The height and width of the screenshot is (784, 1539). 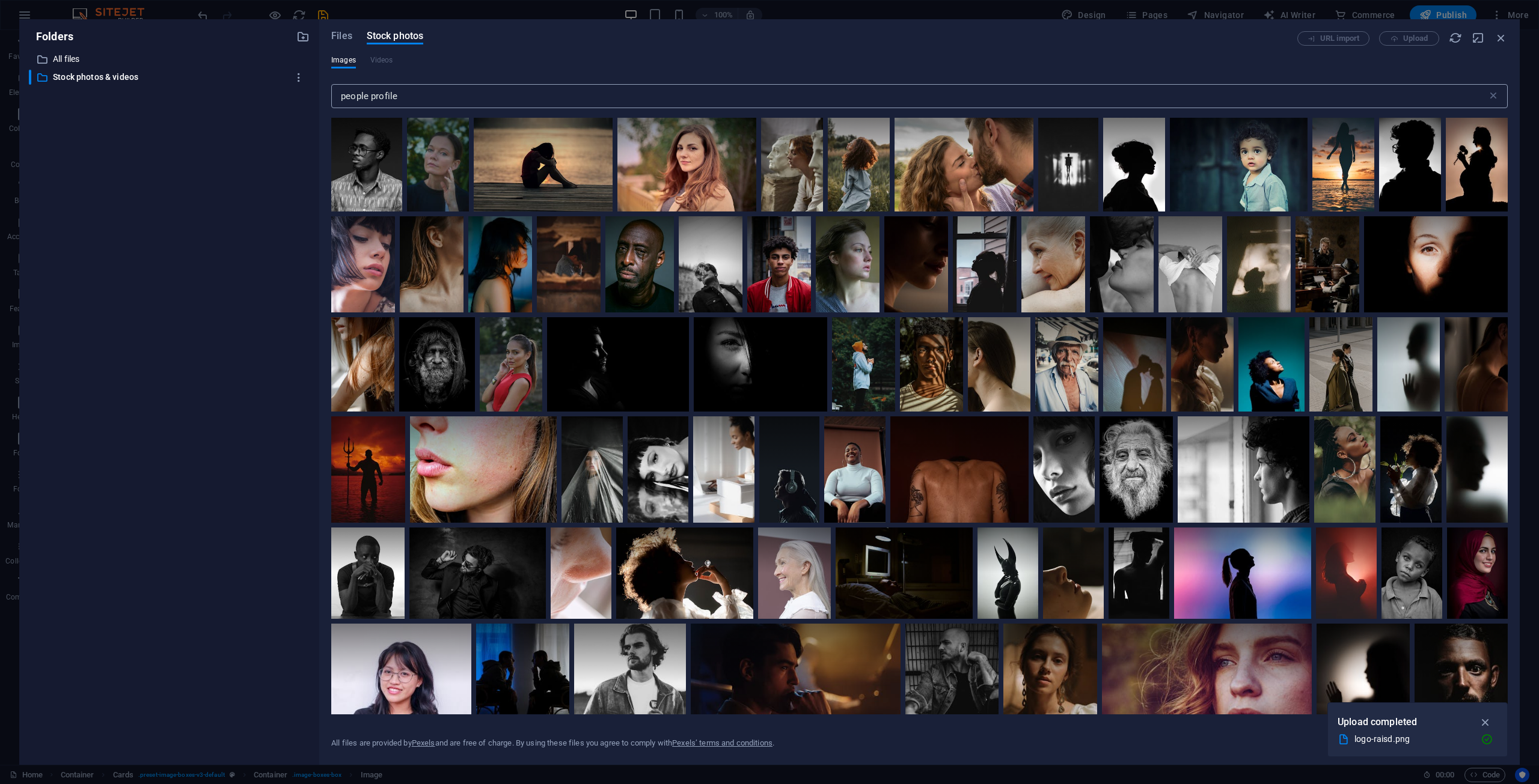 What do you see at coordinates (722, 743) in the screenshot?
I see `a: Pexels’ terms and conditions` at bounding box center [722, 743].